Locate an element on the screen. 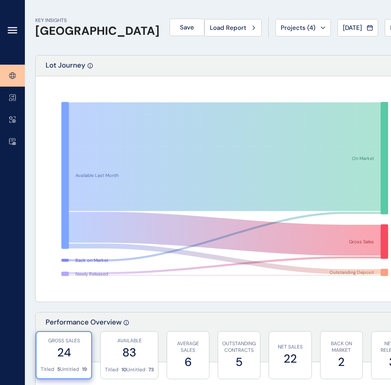  p: AVERAGE SALES is located at coordinates (188, 348).